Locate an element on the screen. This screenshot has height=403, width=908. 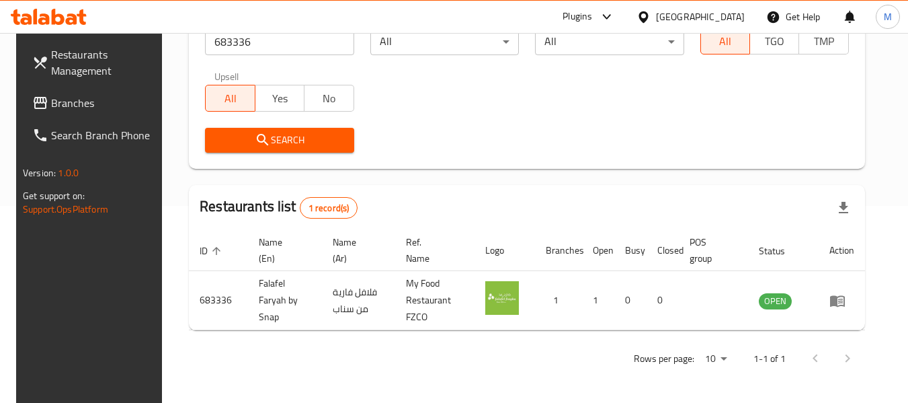
a: Search Branch Phone is located at coordinates (95, 135).